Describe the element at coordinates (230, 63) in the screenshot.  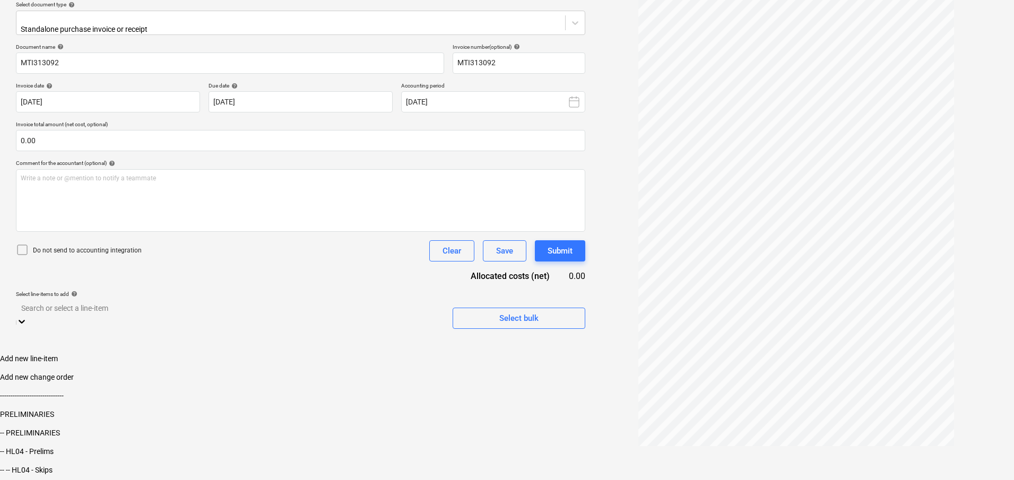
I see `input: Document name` at that location.